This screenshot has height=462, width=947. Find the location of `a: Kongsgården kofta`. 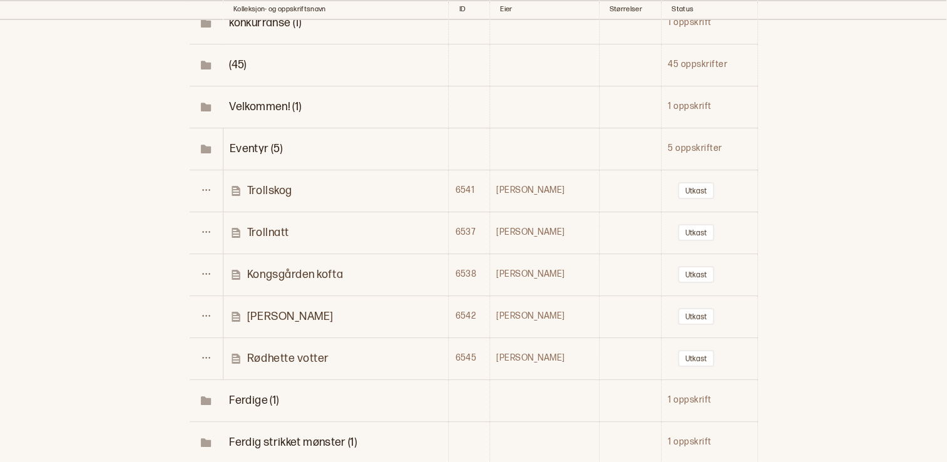

a: Kongsgården kofta is located at coordinates (339, 274).